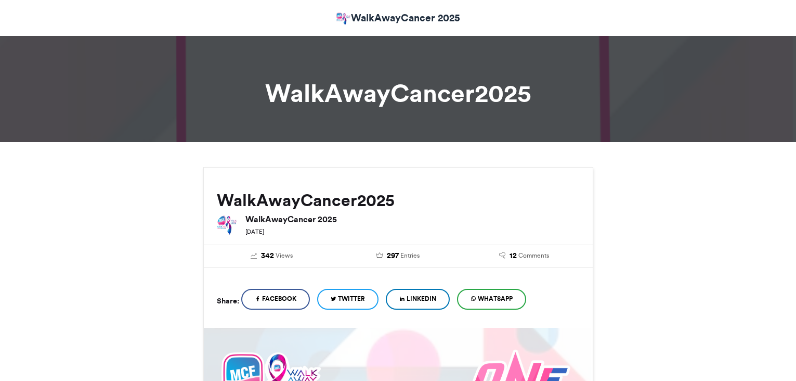 This screenshot has height=381, width=796. Describe the element at coordinates (284, 255) in the screenshot. I see `span: Views` at that location.